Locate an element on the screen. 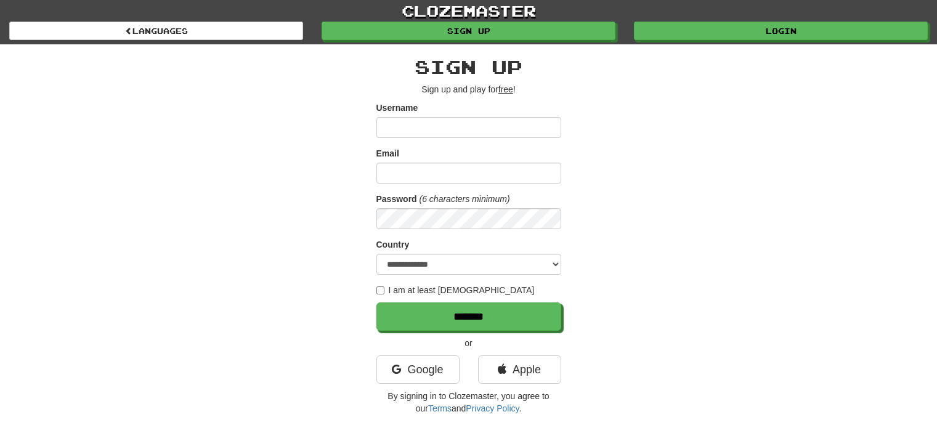  p: By signing in to Clozemaster, you agree to our and . is located at coordinates (469, 402).